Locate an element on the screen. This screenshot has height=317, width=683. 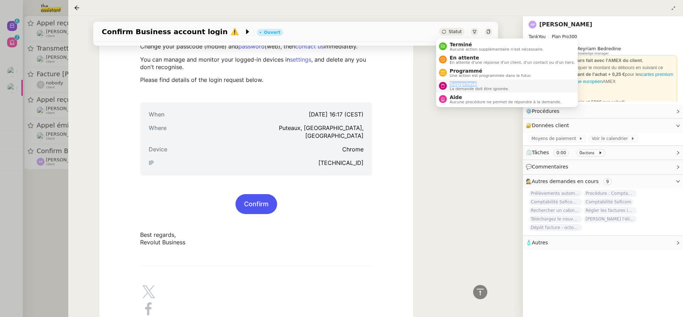
div: When is located at coordinates (202, 115).